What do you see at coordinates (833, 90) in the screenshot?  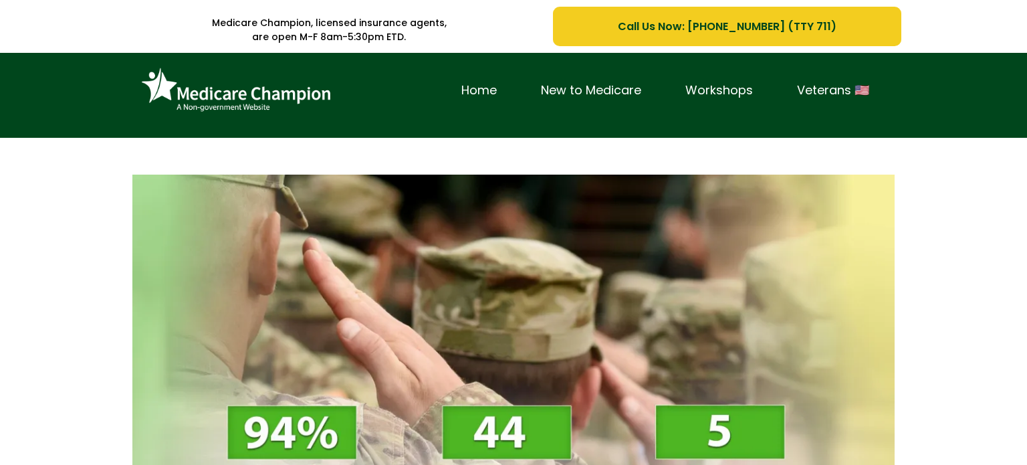 I see `a: Veterans 🇺🇸` at bounding box center [833, 90].